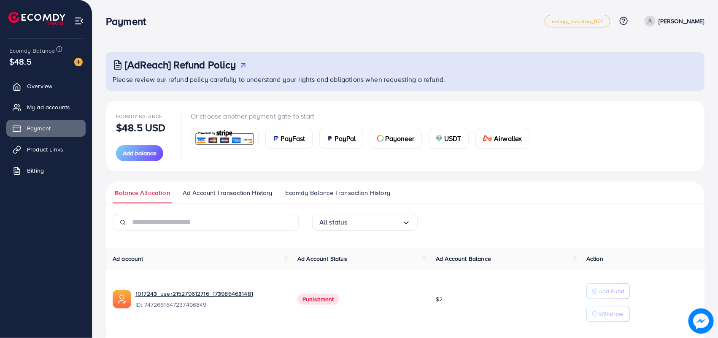  What do you see at coordinates (508, 138) in the screenshot?
I see `span: Airwallex` at bounding box center [508, 138].